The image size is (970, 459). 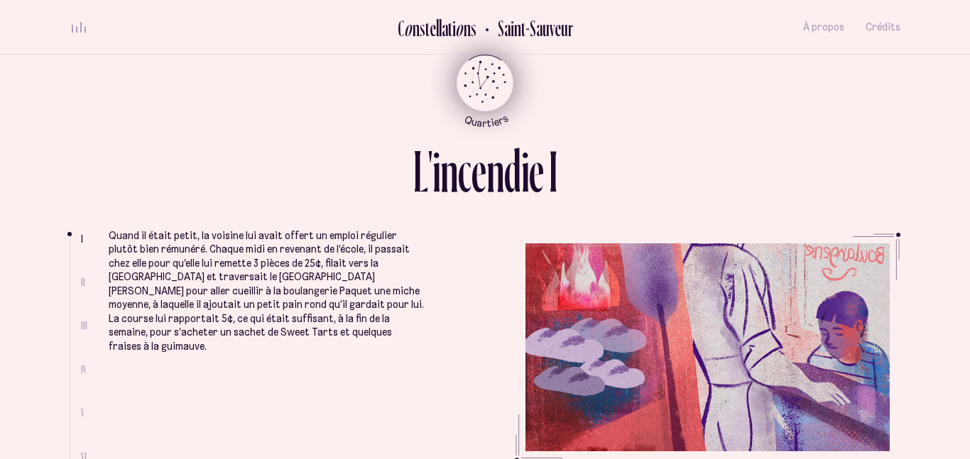 What do you see at coordinates (82, 412) in the screenshot?
I see `span: V` at bounding box center [82, 412].